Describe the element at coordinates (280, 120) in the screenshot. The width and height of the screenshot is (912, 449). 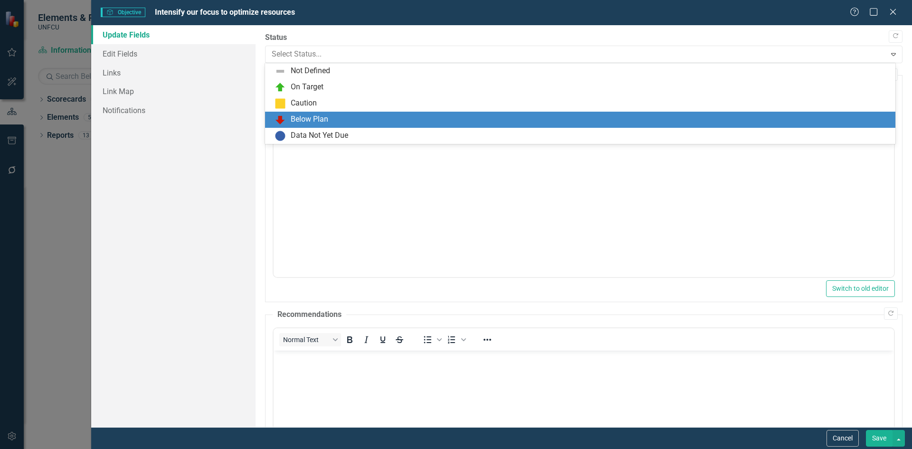
I see `img: Below Plan` at that location.